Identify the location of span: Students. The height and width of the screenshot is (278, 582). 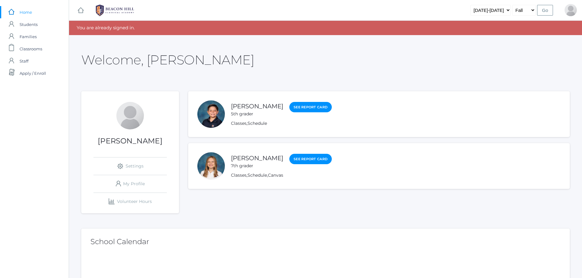
(28, 24).